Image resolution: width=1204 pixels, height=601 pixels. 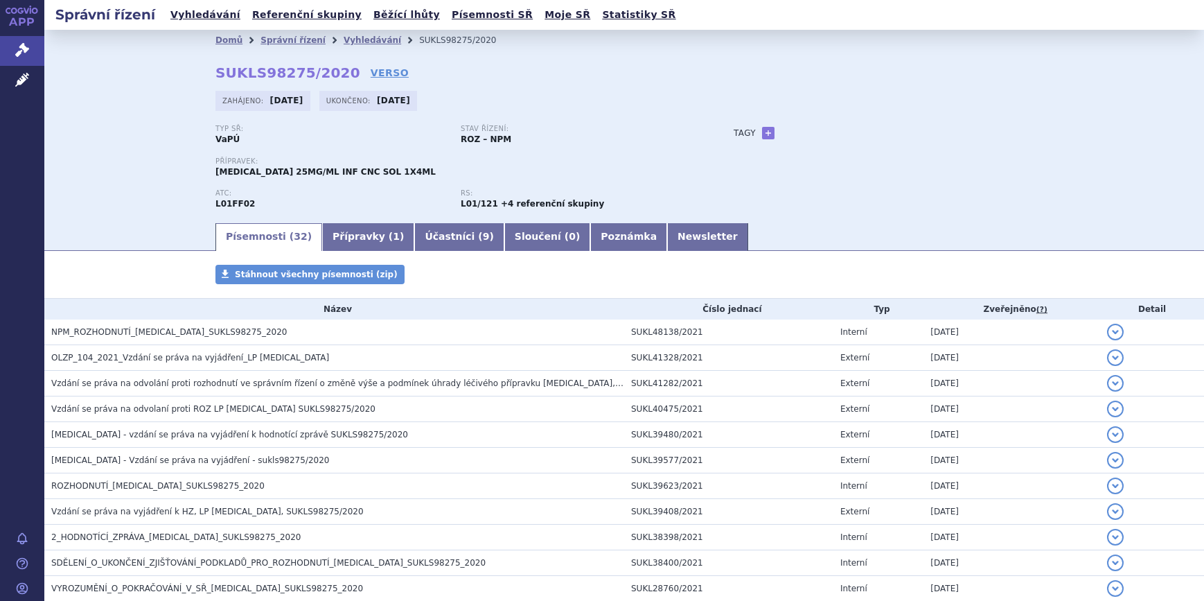 I want to click on a: Běžící lhůty, so click(x=407, y=15).